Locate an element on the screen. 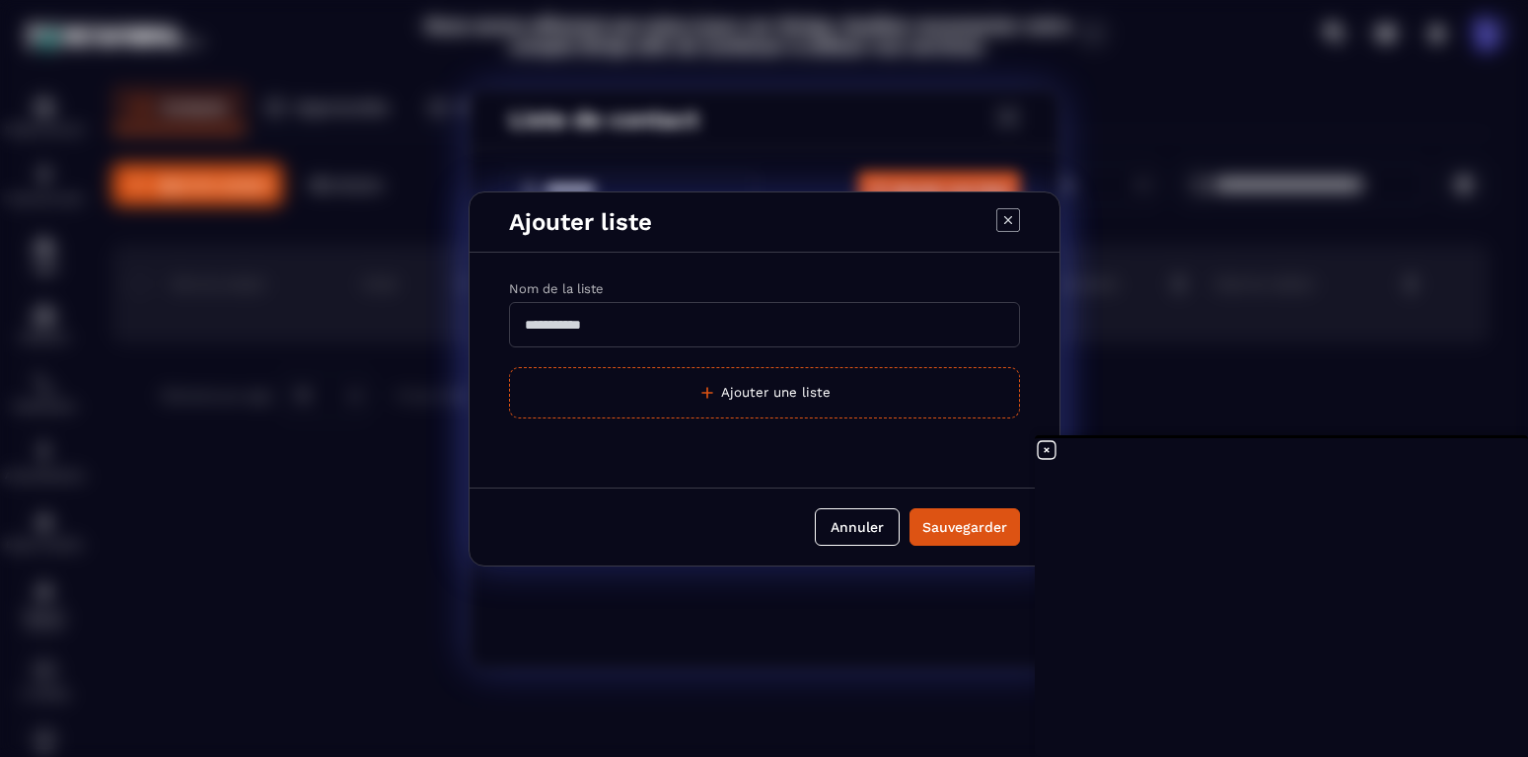 This screenshot has height=757, width=1528. button: Annuler is located at coordinates (857, 527).